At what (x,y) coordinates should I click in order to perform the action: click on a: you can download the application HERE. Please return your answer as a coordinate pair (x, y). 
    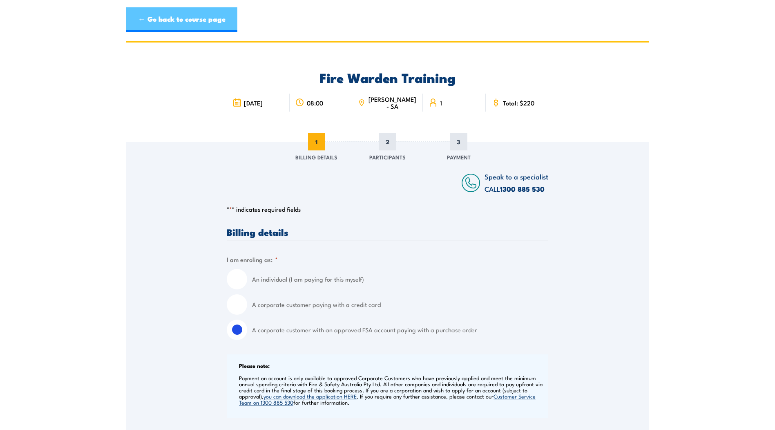
    Looking at the image, I should click on (310, 396).